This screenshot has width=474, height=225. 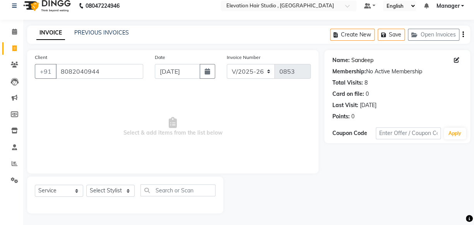 I want to click on label: Invoice Number, so click(x=244, y=57).